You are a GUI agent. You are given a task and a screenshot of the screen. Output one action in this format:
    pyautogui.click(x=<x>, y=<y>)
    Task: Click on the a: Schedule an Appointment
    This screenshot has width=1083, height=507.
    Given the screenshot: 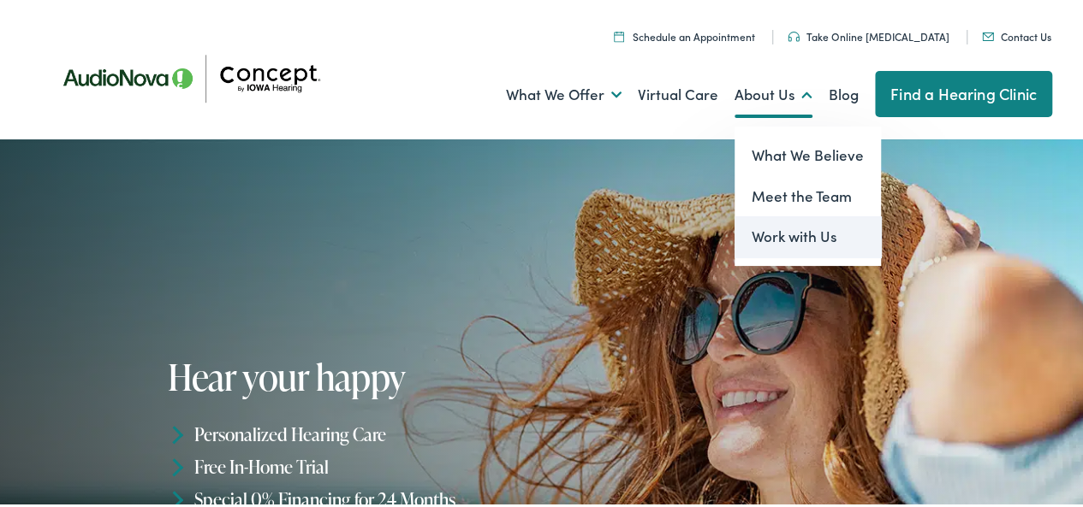 What is the action you would take?
    pyautogui.click(x=684, y=33)
    